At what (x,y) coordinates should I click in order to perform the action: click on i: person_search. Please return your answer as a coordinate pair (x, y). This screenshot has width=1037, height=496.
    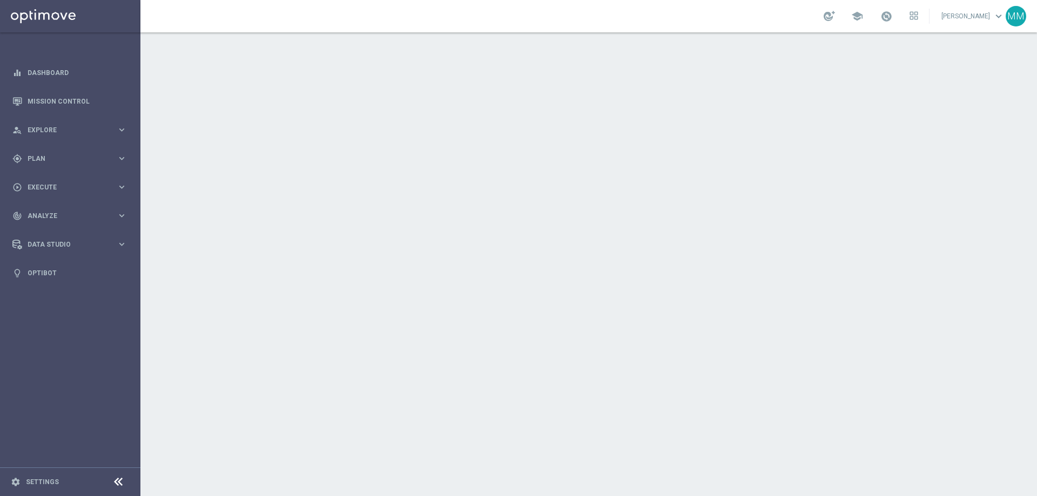
    Looking at the image, I should click on (17, 130).